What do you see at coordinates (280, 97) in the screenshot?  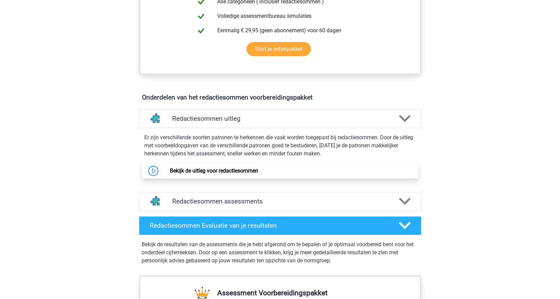 I see `h4: Onderdelen van het redactiesommen voorbereidingspakket` at bounding box center [280, 97].